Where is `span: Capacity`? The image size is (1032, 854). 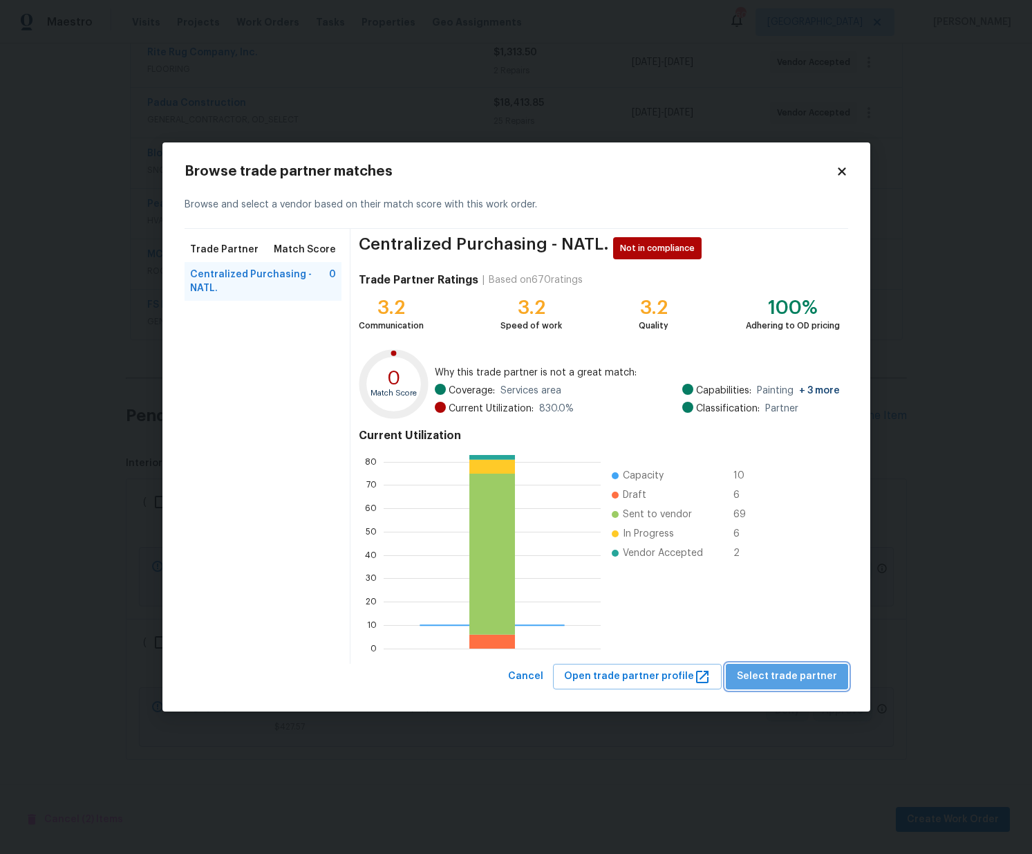 span: Capacity is located at coordinates (643, 476).